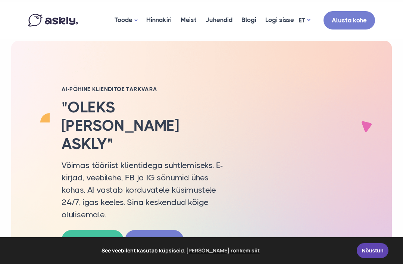 Image resolution: width=403 pixels, height=264 pixels. Describe the element at coordinates (373, 251) in the screenshot. I see `a: Nõustun` at that location.